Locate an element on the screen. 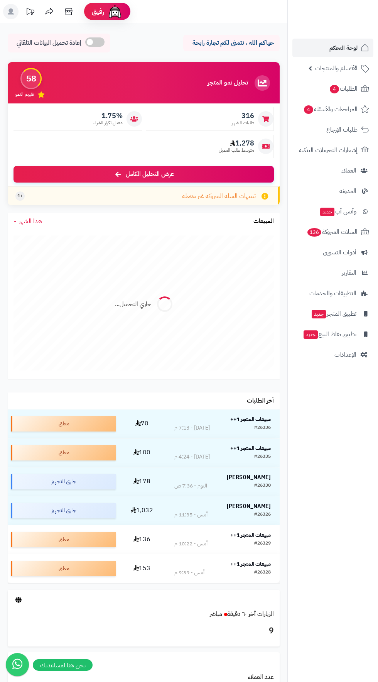 The image size is (378, 682). a: الزيارات آخر ٦٠ دقيقةمباشر is located at coordinates (242, 614).